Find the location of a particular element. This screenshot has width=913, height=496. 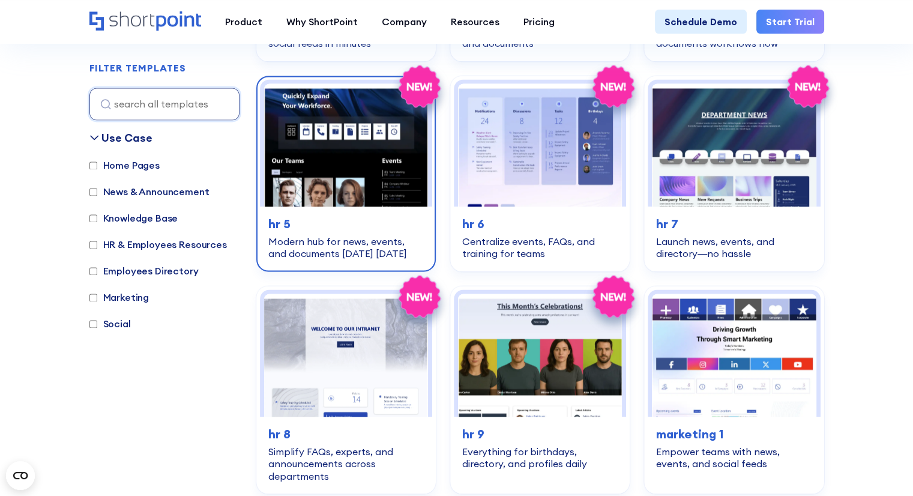

div: Simplify FAQs, experts, and announcements across departments is located at coordinates (346, 464).